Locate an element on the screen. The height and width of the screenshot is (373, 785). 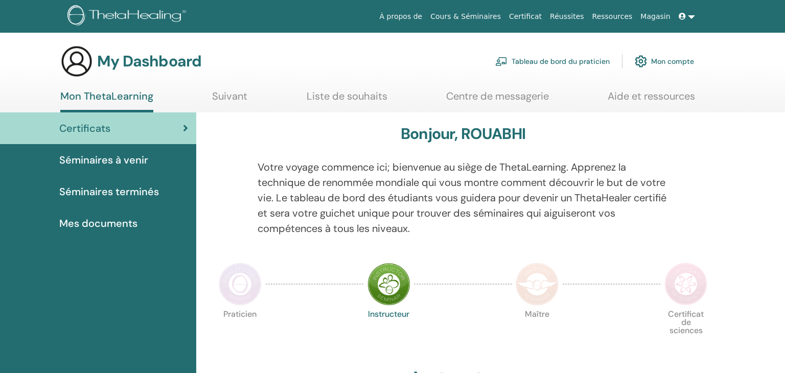
a: Magasin is located at coordinates (656, 16).